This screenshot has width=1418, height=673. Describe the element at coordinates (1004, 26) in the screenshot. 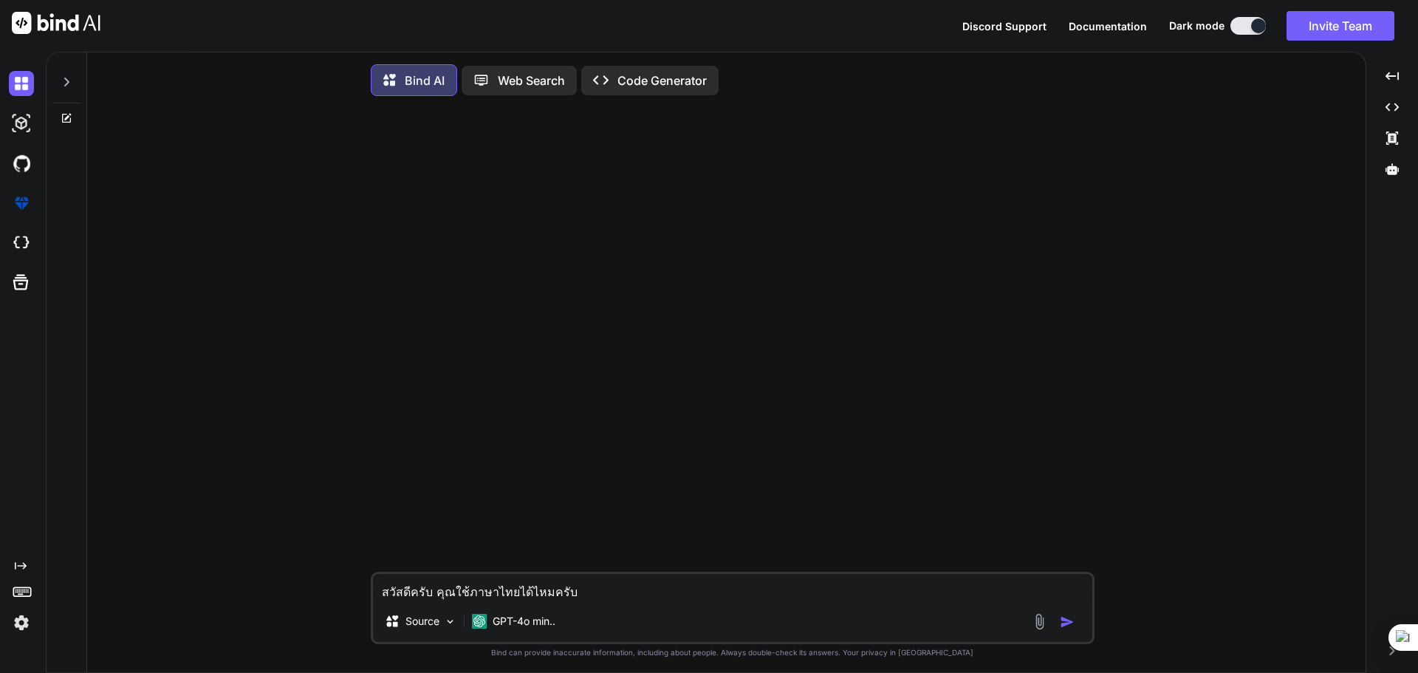

I see `span: Discord Support` at that location.